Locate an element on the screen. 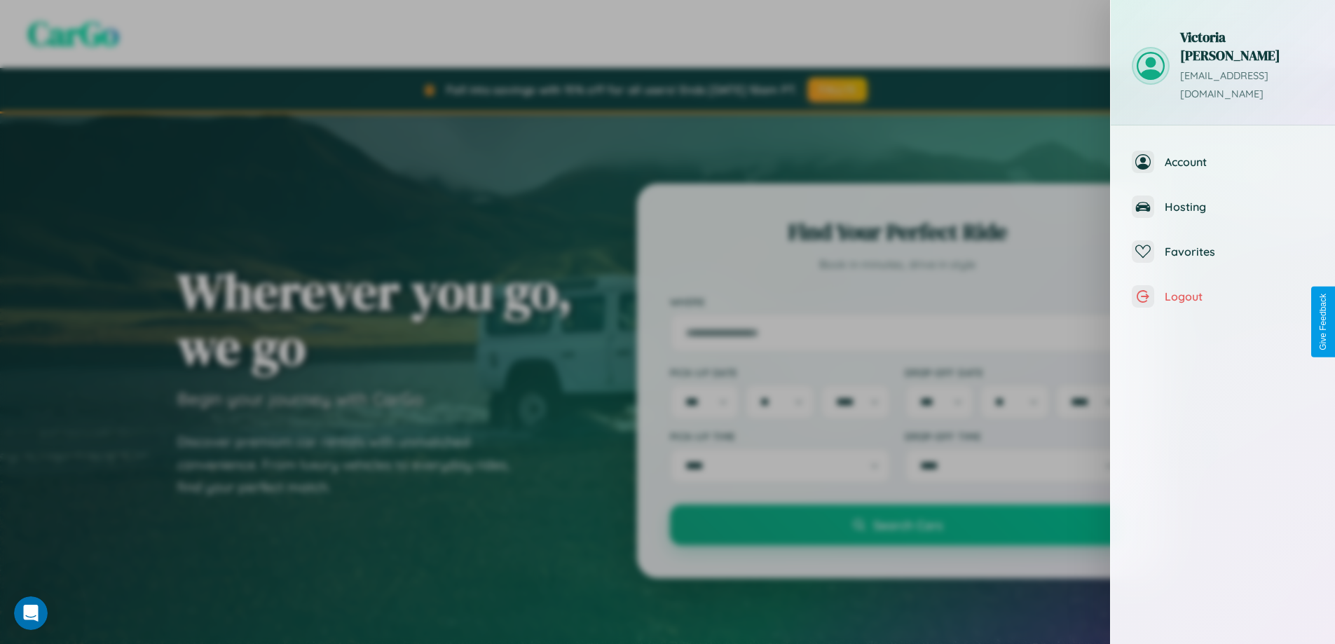 The height and width of the screenshot is (644, 1335). span: Favorites is located at coordinates (1239, 252).